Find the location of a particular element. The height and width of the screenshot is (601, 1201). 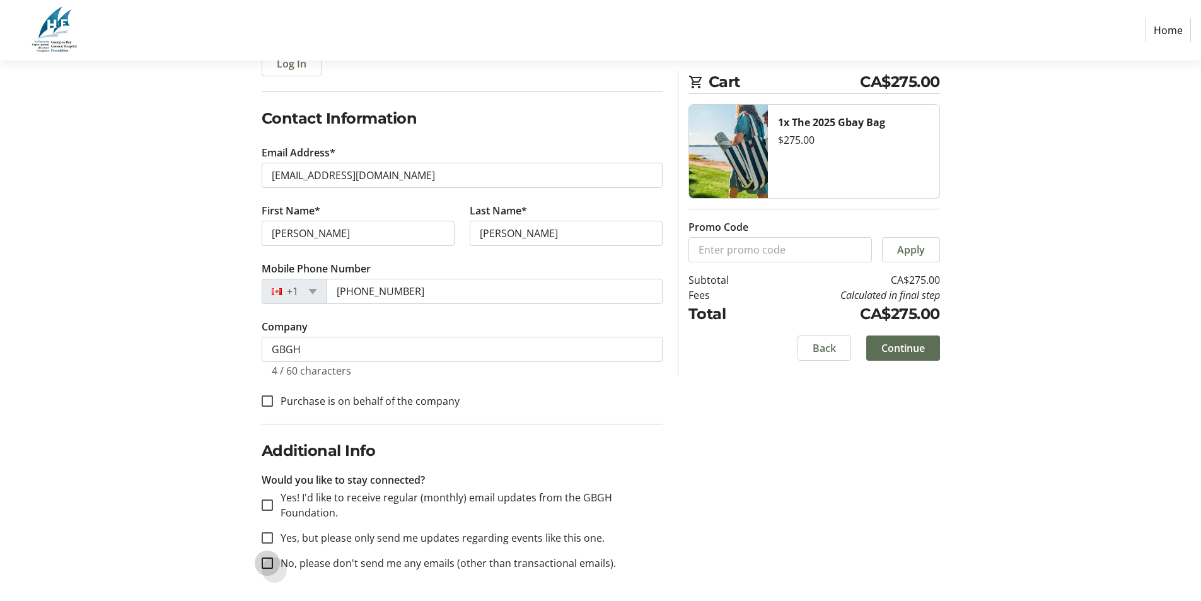

label: First Name* is located at coordinates (291, 211).